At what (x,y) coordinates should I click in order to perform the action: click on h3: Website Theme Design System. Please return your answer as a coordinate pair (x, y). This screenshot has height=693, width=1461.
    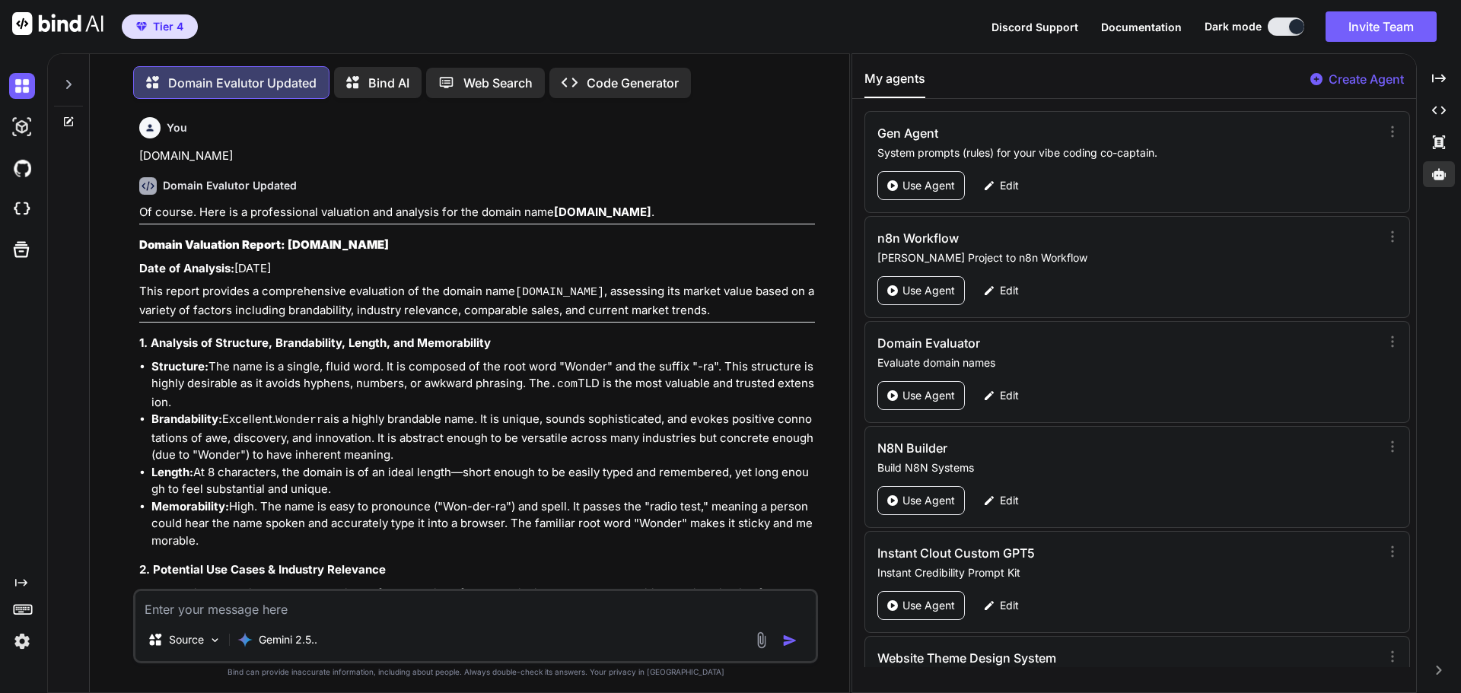
    Looking at the image, I should click on (1051, 658).